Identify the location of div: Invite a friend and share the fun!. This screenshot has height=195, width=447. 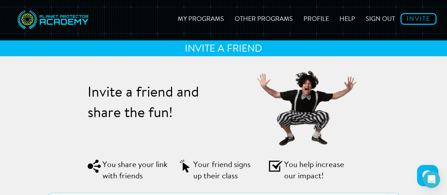
(155, 104).